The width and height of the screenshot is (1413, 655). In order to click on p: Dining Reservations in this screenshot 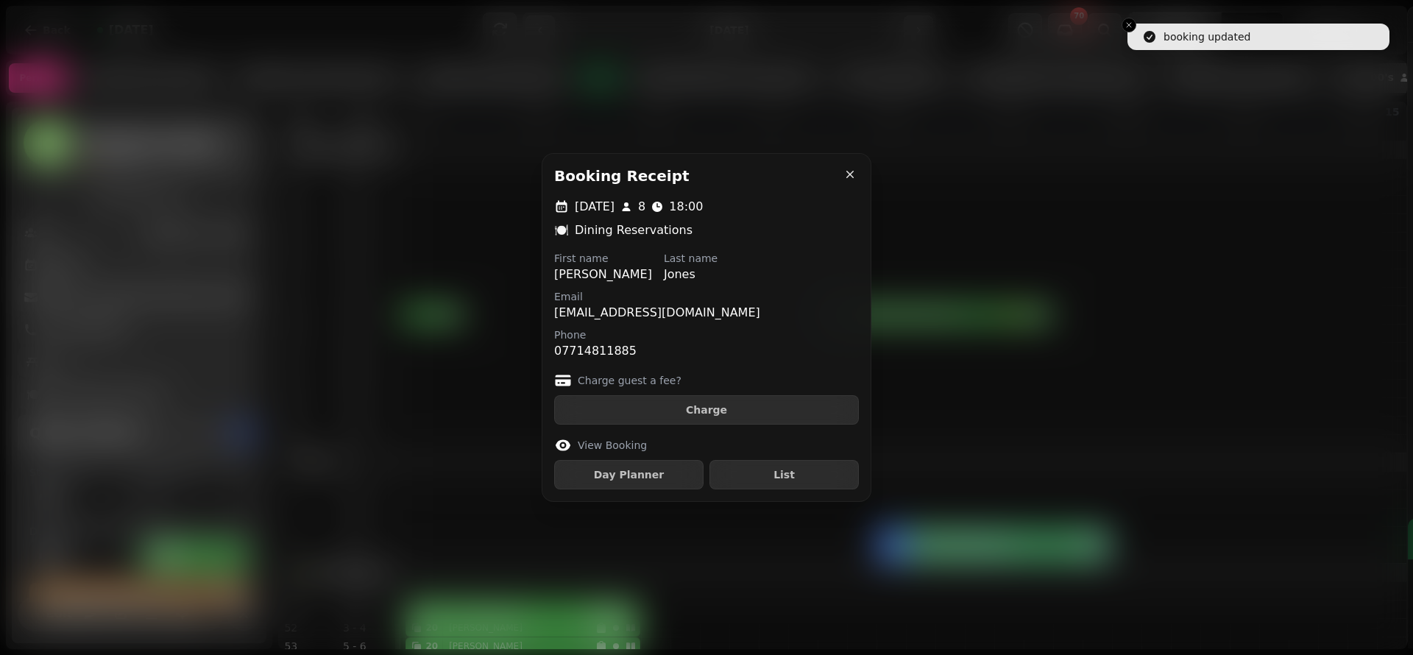, I will do `click(633, 230)`.